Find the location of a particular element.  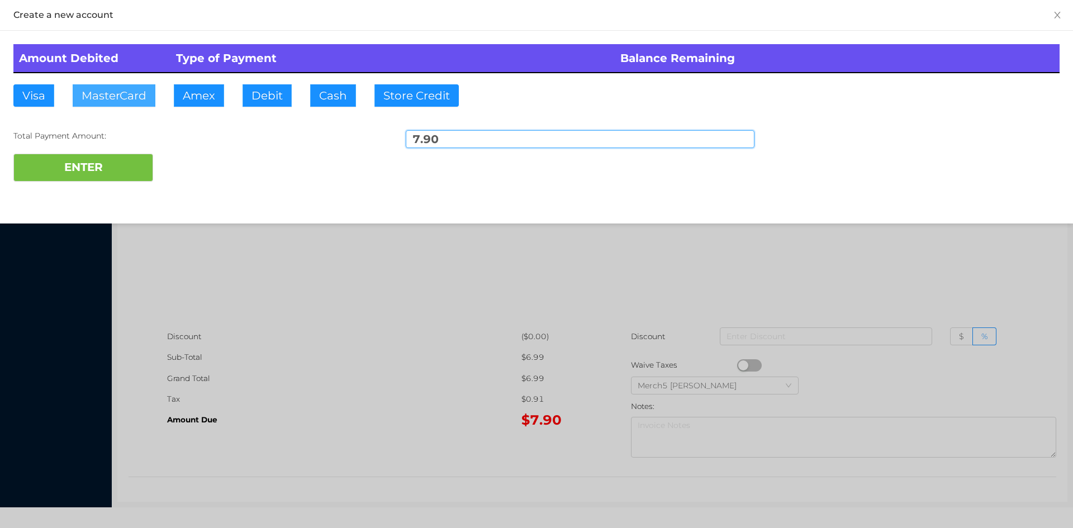

button: MasterCard is located at coordinates (114, 96).